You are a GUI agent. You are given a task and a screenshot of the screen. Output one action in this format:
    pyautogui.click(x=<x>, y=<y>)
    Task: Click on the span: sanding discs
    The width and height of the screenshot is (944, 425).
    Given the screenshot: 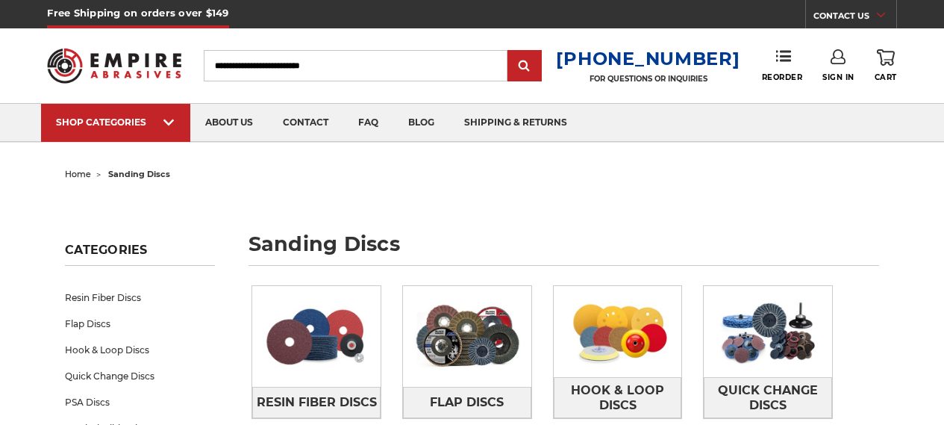 What is the action you would take?
    pyautogui.click(x=139, y=174)
    